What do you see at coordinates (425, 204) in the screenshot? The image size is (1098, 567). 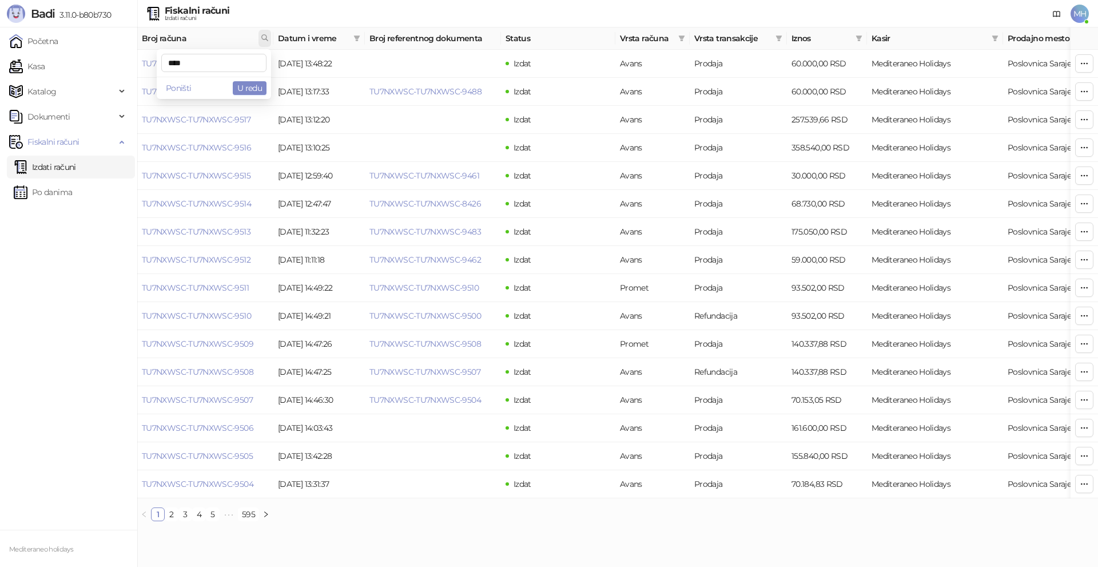 I see `a: TU7NXWSC-TU7NXWSC-8426` at bounding box center [425, 204].